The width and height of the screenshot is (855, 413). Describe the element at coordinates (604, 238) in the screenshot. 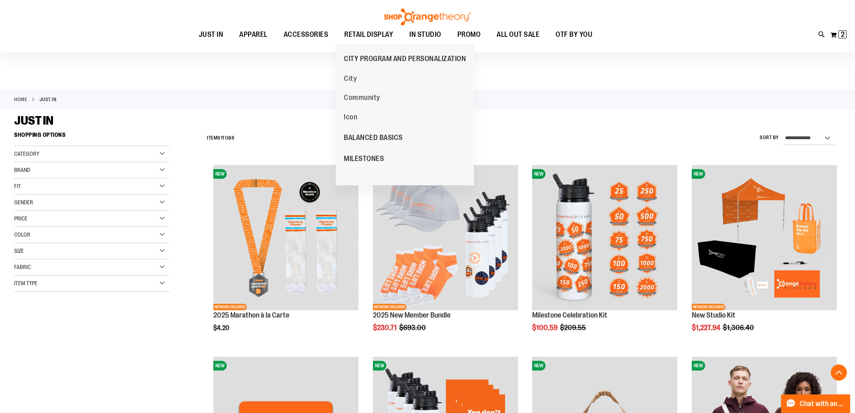

I see `a: Milestone Celebration KitNEW` at that location.